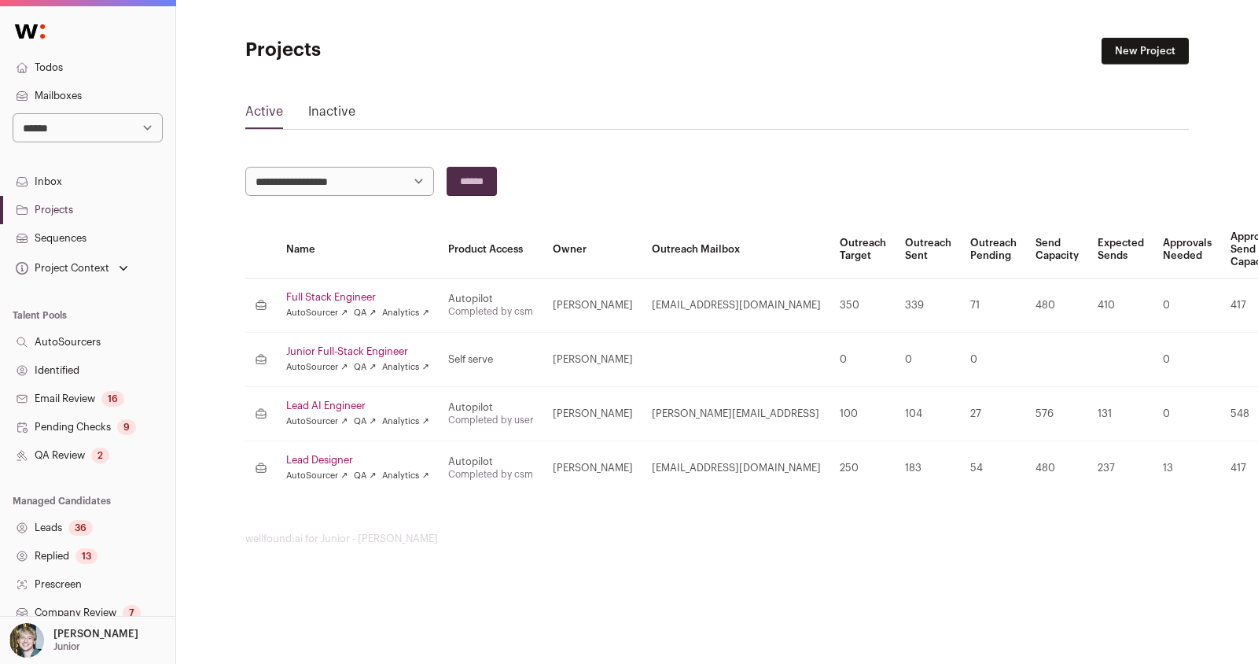 The width and height of the screenshot is (1258, 664). What do you see at coordinates (928, 305) in the screenshot?
I see `td: 339` at bounding box center [928, 305].